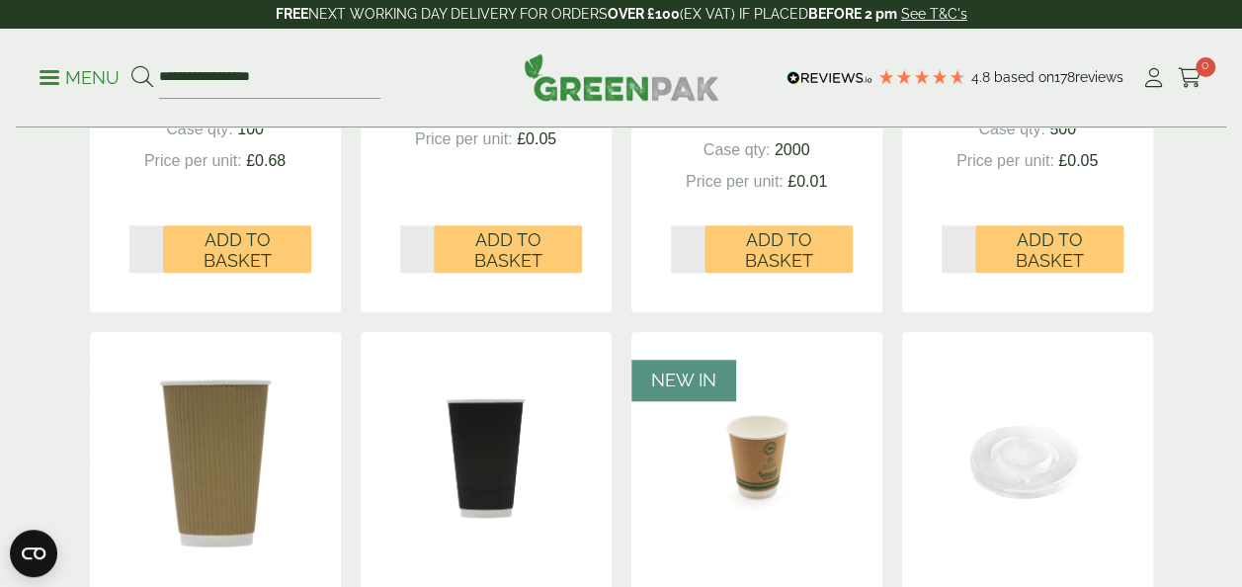 The width and height of the screenshot is (1242, 587). I want to click on span: 4.8, so click(982, 77).